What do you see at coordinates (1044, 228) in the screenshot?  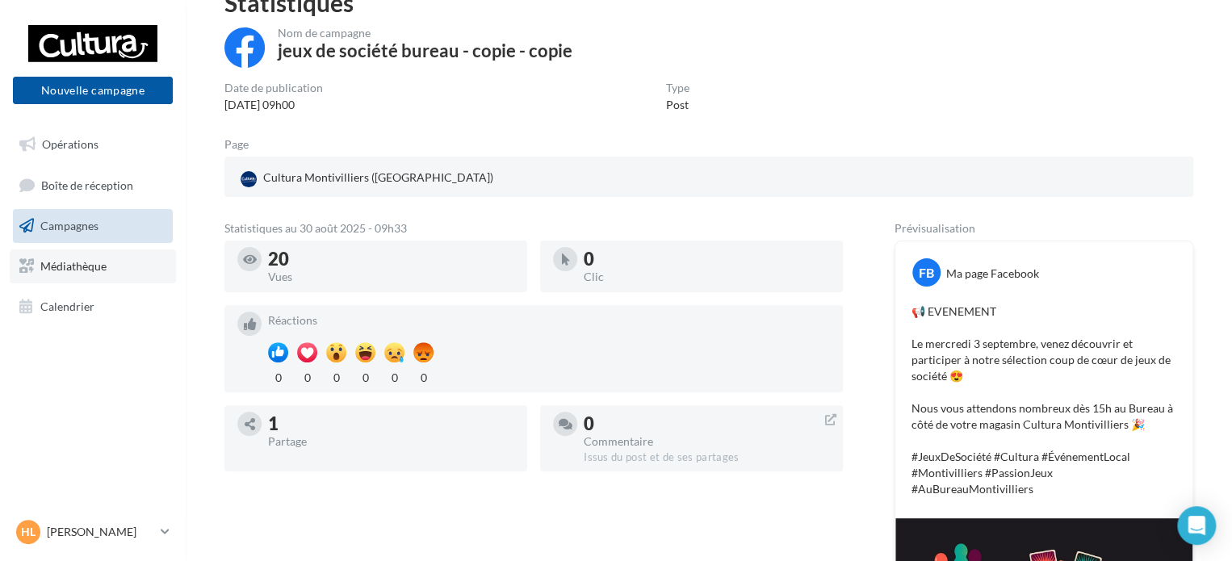 I see `div: Prévisualisation` at bounding box center [1044, 228].